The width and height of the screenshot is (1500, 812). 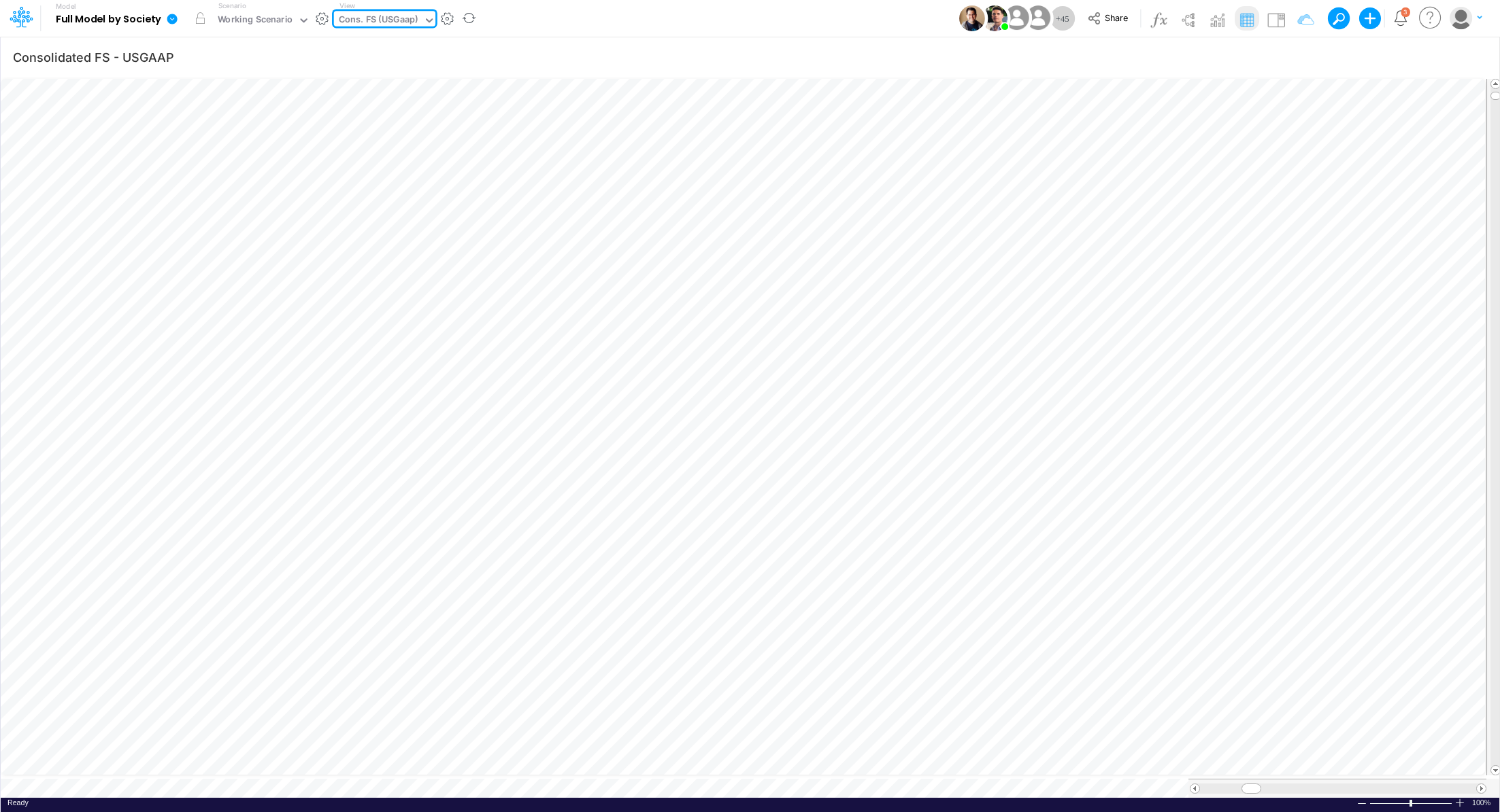 I want to click on label: View, so click(x=347, y=6).